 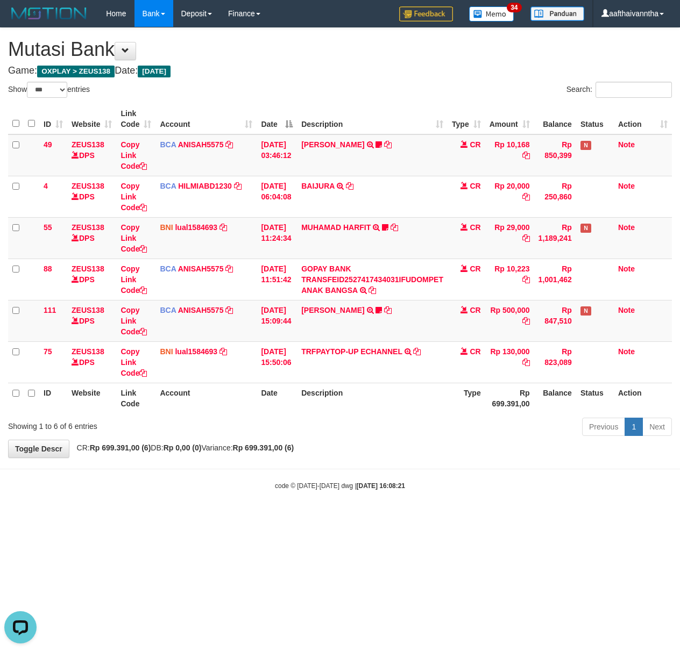 I want to click on span: 88, so click(x=48, y=269).